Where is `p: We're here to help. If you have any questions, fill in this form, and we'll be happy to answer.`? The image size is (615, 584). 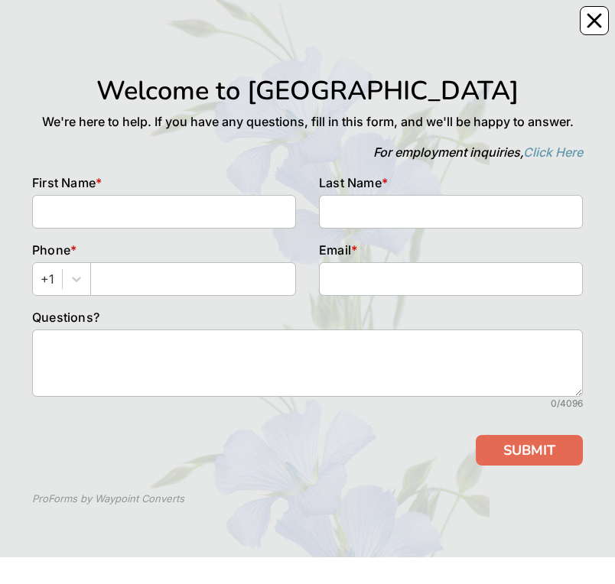
p: We're here to help. If you have any questions, fill in this form, and we'll be happy to answer. is located at coordinates (308, 122).